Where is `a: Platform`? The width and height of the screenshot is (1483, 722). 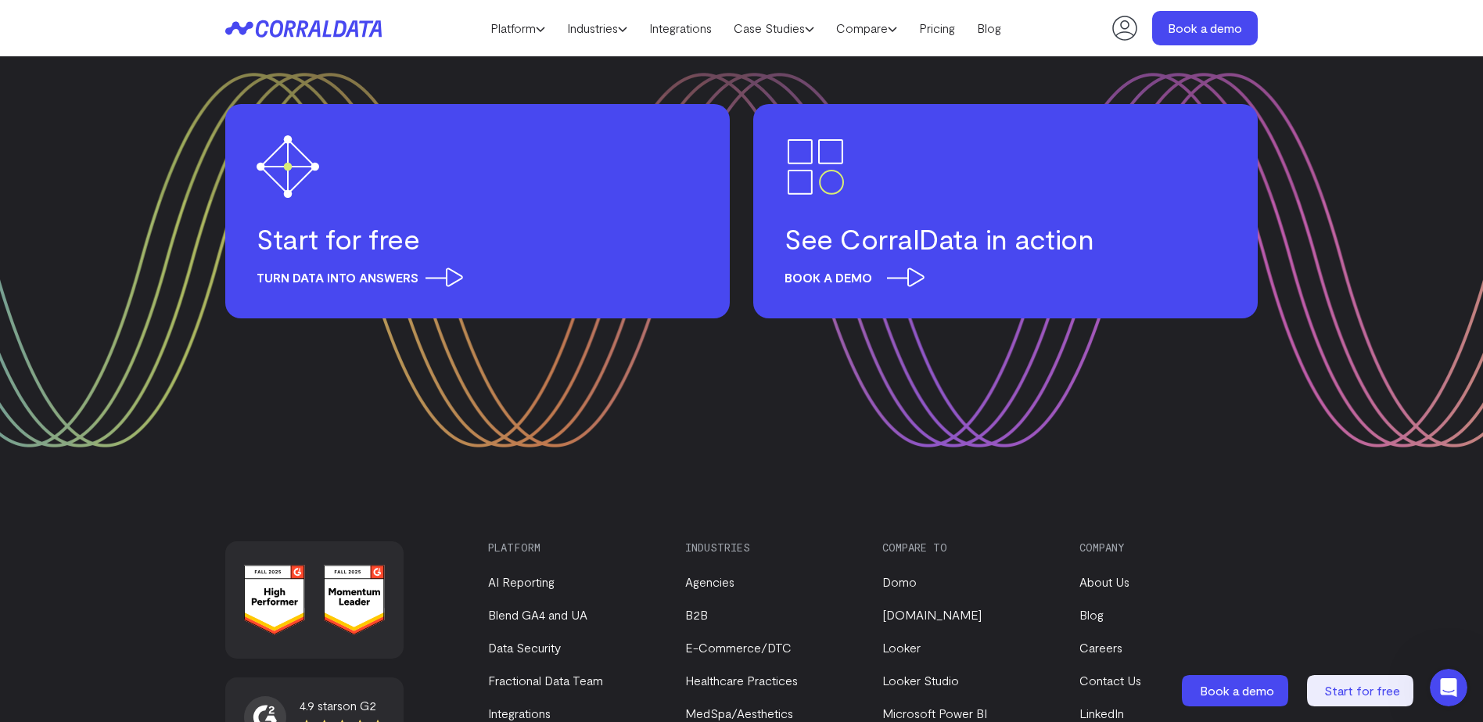
a: Platform is located at coordinates (518, 28).